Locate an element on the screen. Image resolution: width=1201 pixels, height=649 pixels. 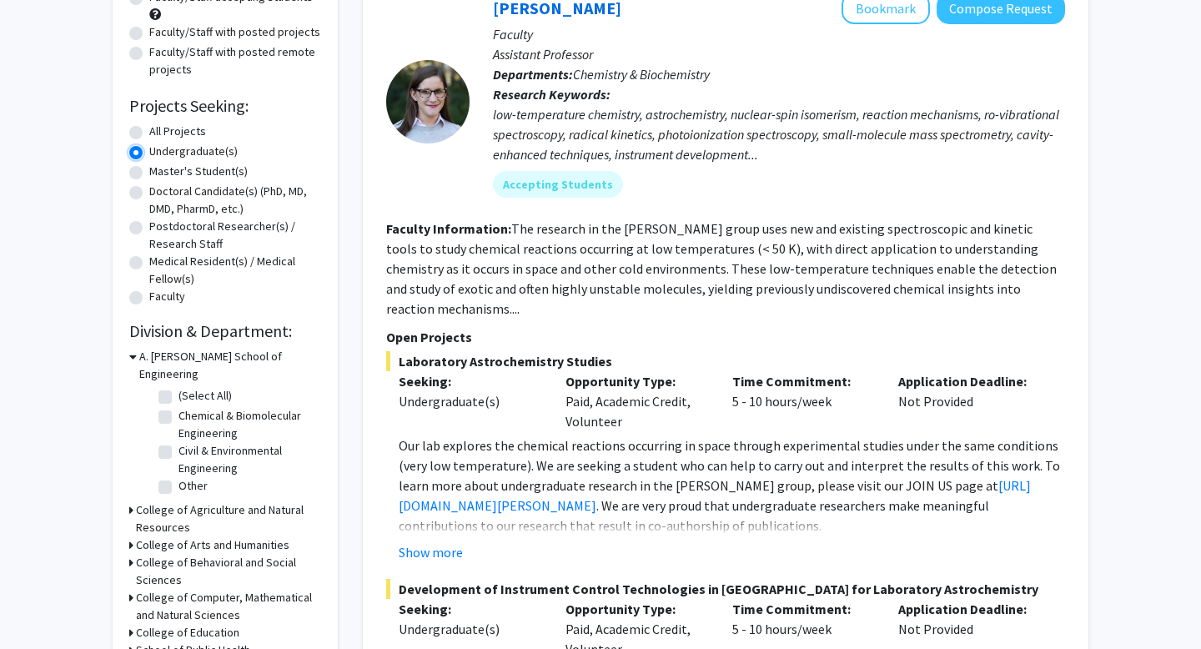
span: Chemistry & Biochemistry is located at coordinates (641, 74).